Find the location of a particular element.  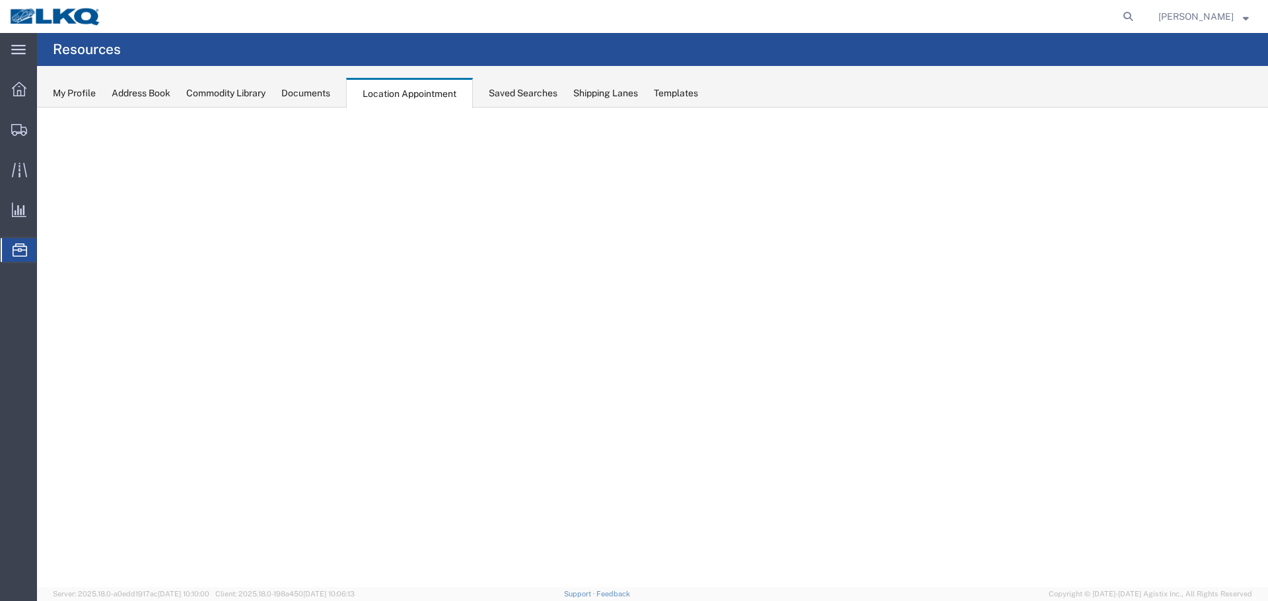

a: Support is located at coordinates (580, 594).